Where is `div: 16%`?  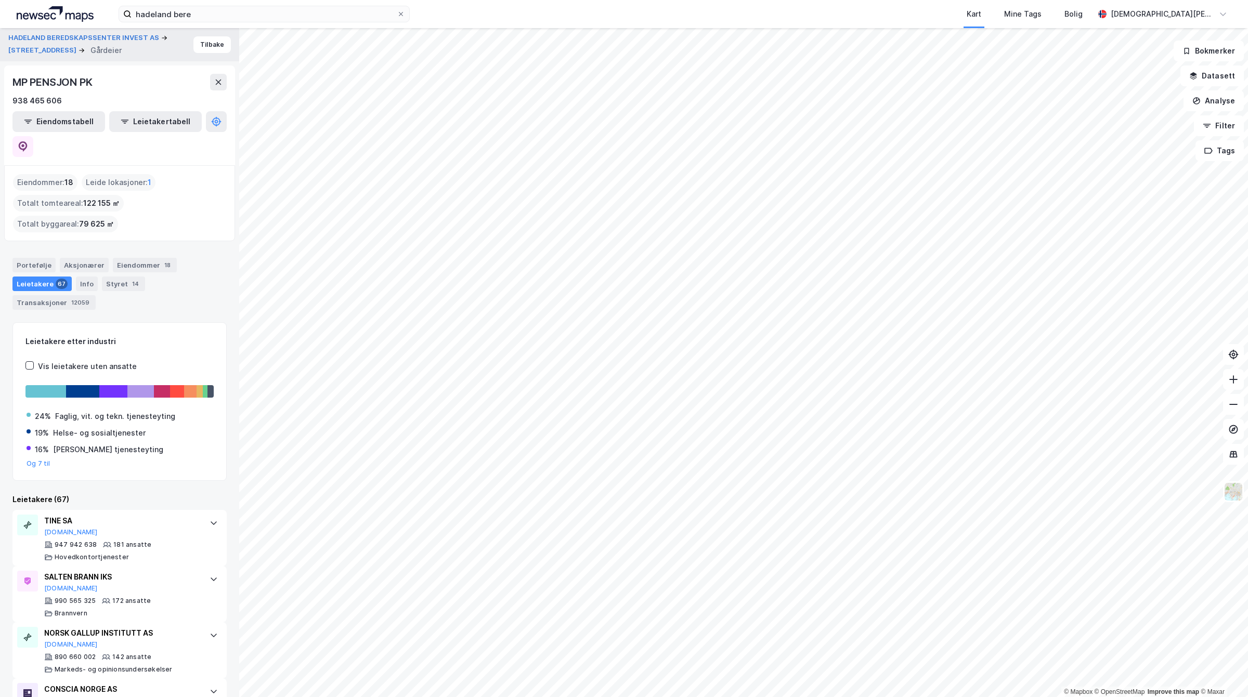
div: 16% is located at coordinates (42, 450).